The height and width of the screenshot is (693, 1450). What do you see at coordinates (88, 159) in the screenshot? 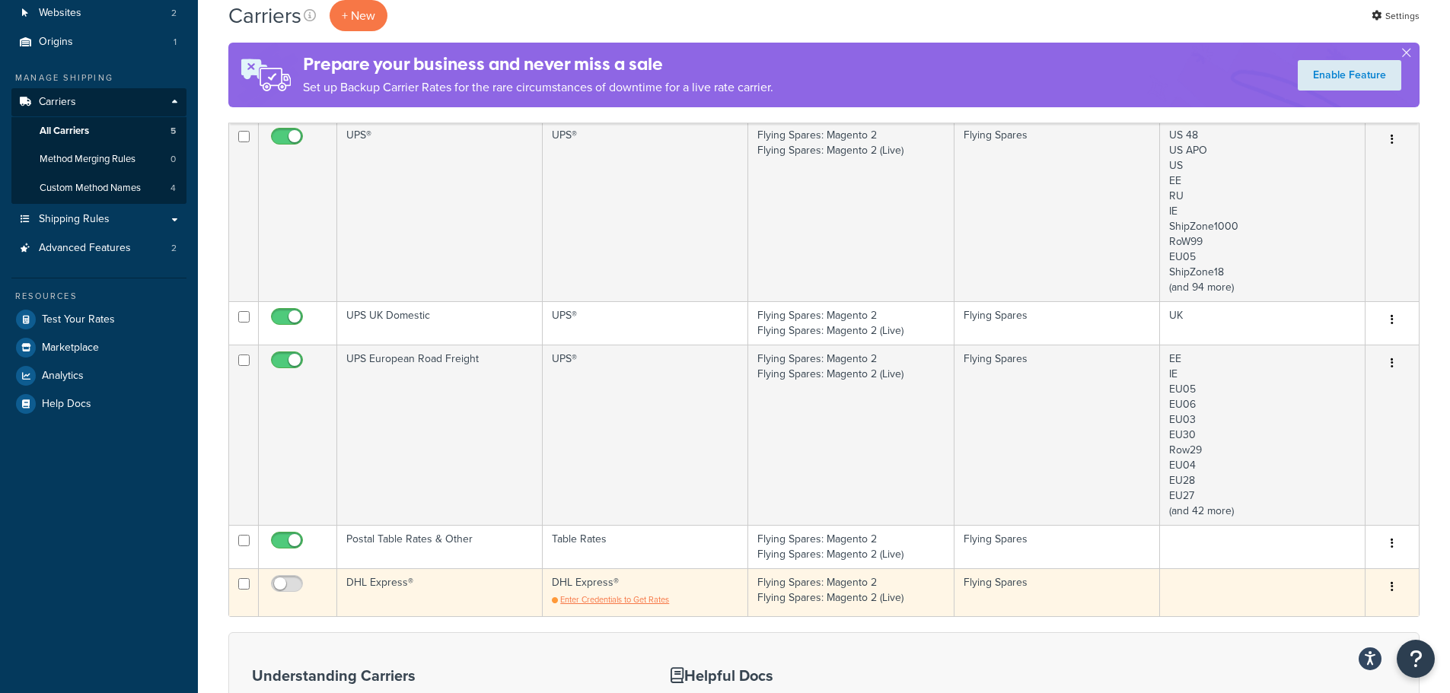
I see `span: Method Merging Rules` at bounding box center [88, 159].